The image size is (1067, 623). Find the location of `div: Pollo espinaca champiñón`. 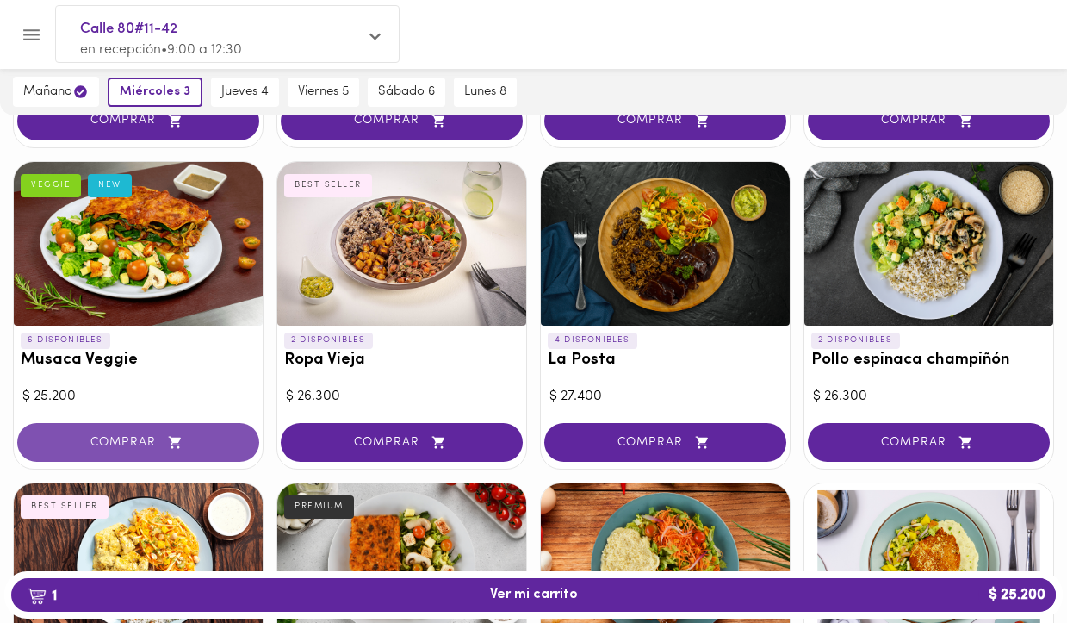

div: Pollo espinaca champiñón is located at coordinates (928, 244).